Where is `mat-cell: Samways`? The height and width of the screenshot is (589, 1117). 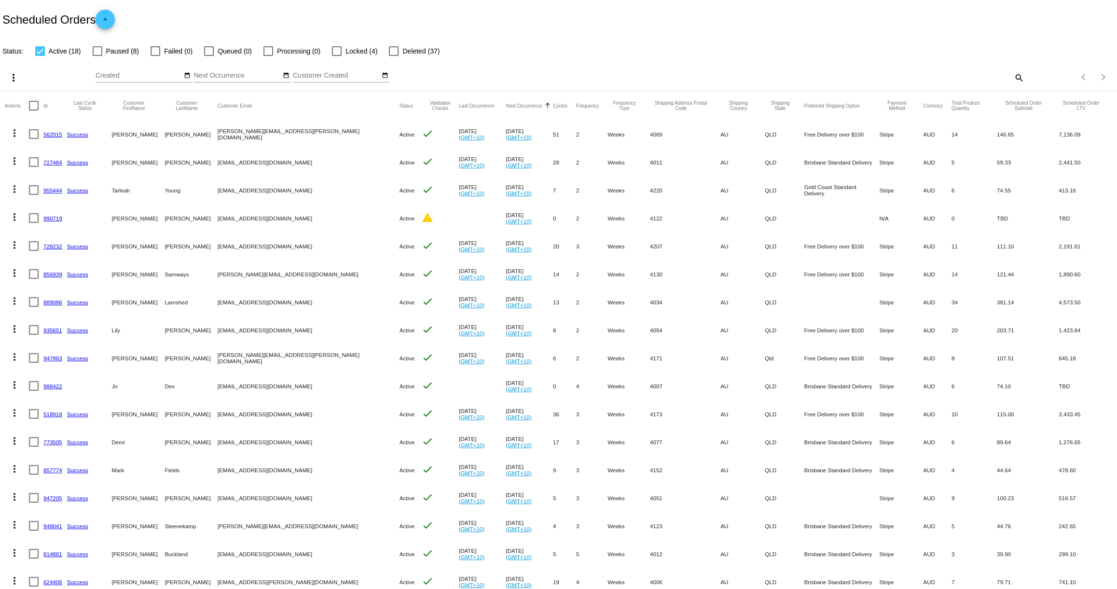
mat-cell: Samways is located at coordinates (191, 274).